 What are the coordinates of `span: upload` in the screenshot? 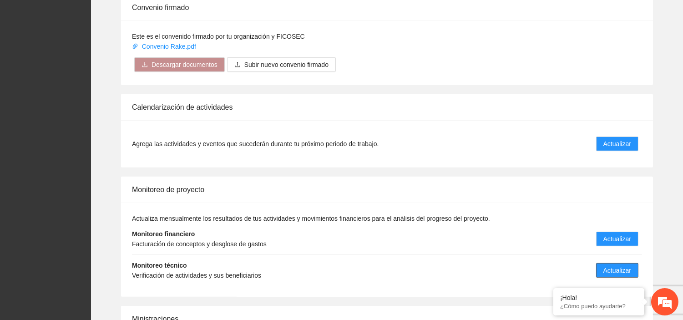 It's located at (238, 65).